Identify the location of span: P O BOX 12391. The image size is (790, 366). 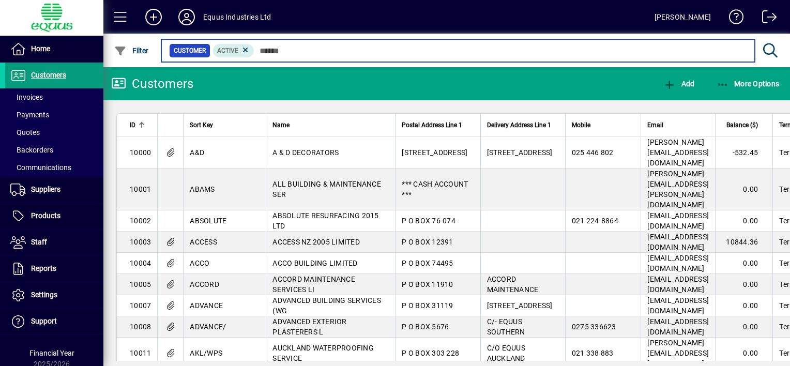
(427, 242).